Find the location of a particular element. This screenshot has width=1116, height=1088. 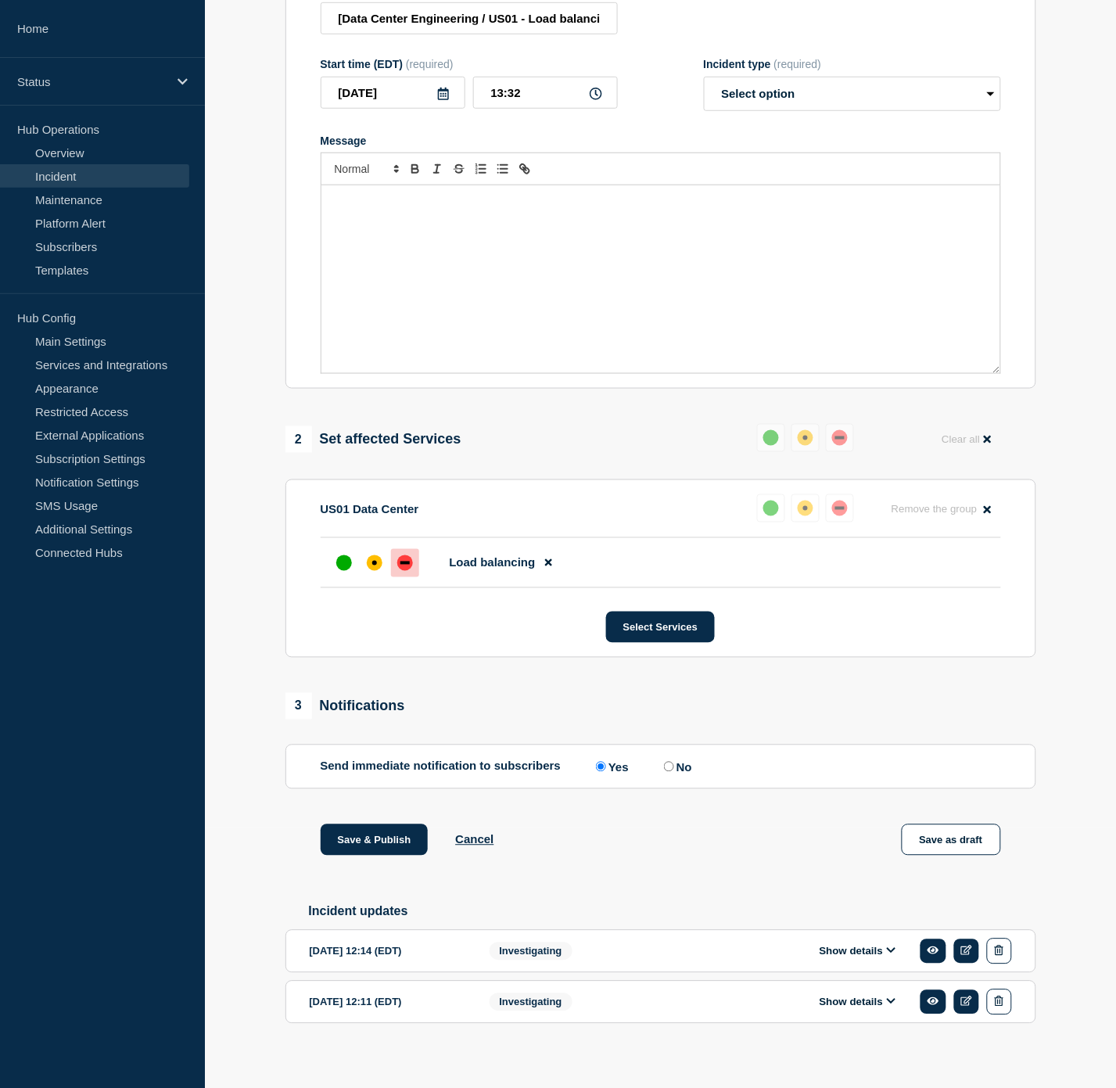

span: 3 is located at coordinates (299, 706).